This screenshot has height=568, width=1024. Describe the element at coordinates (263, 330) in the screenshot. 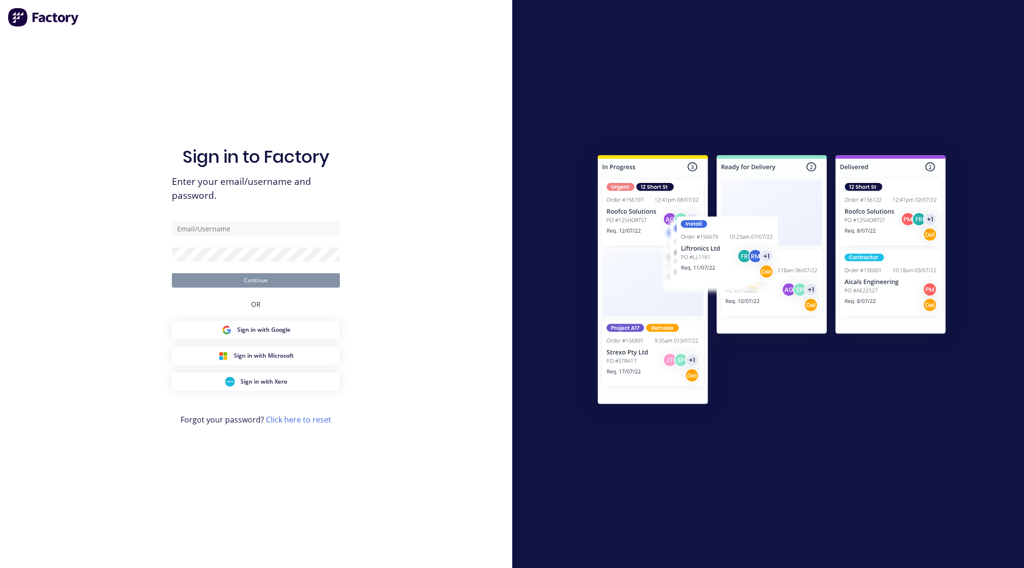

I see `span: Sign in with Google` at that location.